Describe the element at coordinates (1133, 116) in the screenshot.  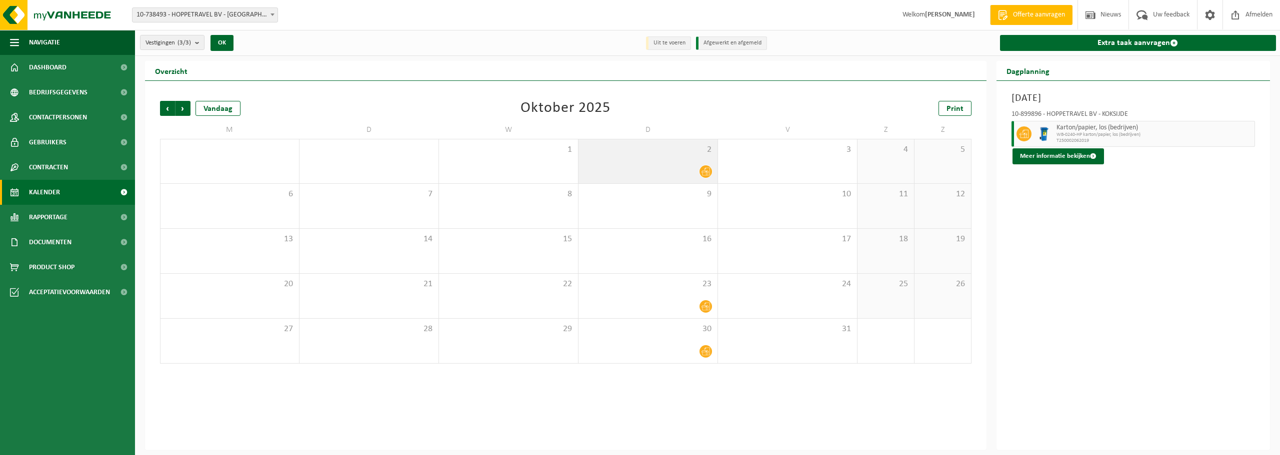
I see `div: 10-899896 - HOPPETRAVEL BV - KOKSIJDE` at that location.